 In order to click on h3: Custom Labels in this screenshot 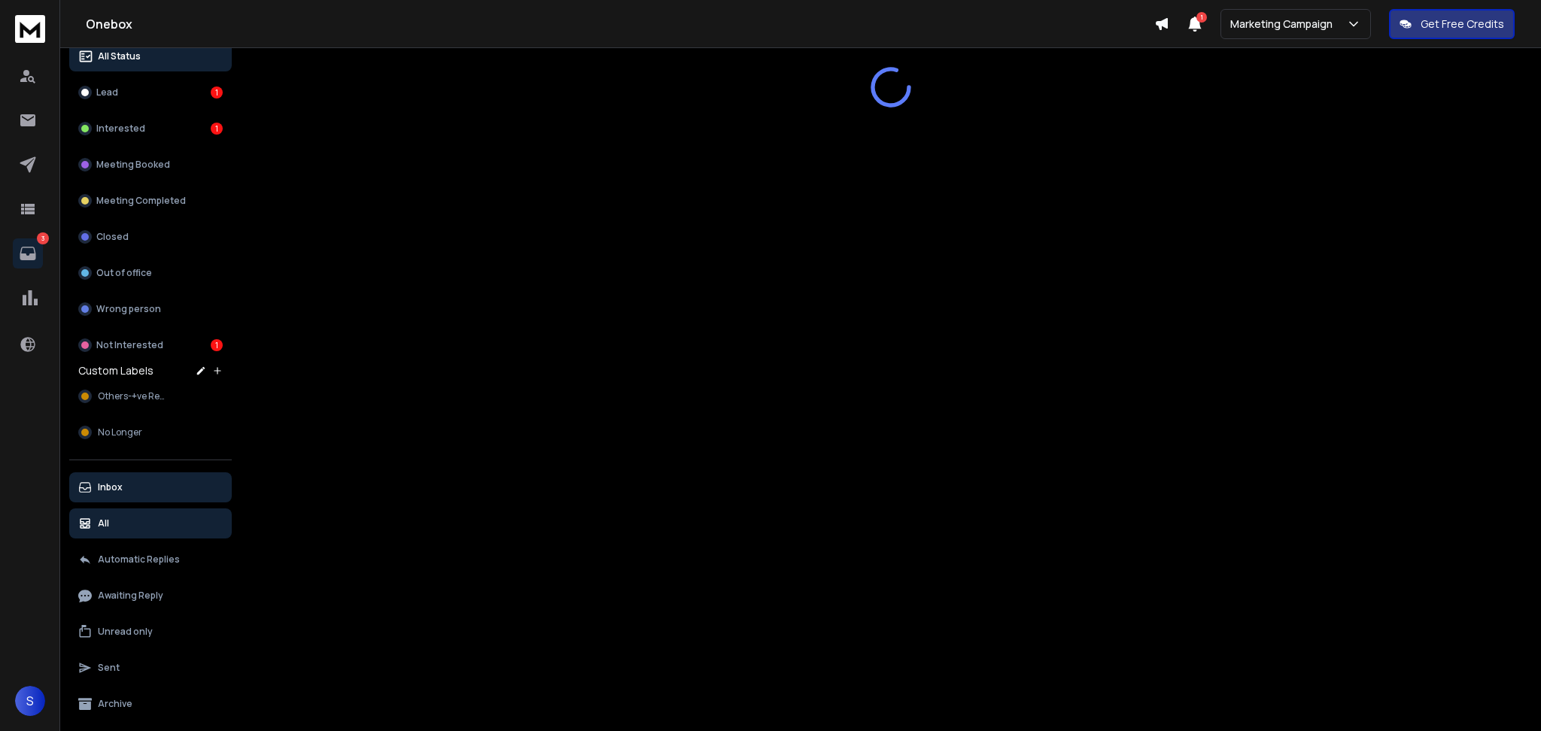, I will do `click(116, 371)`.